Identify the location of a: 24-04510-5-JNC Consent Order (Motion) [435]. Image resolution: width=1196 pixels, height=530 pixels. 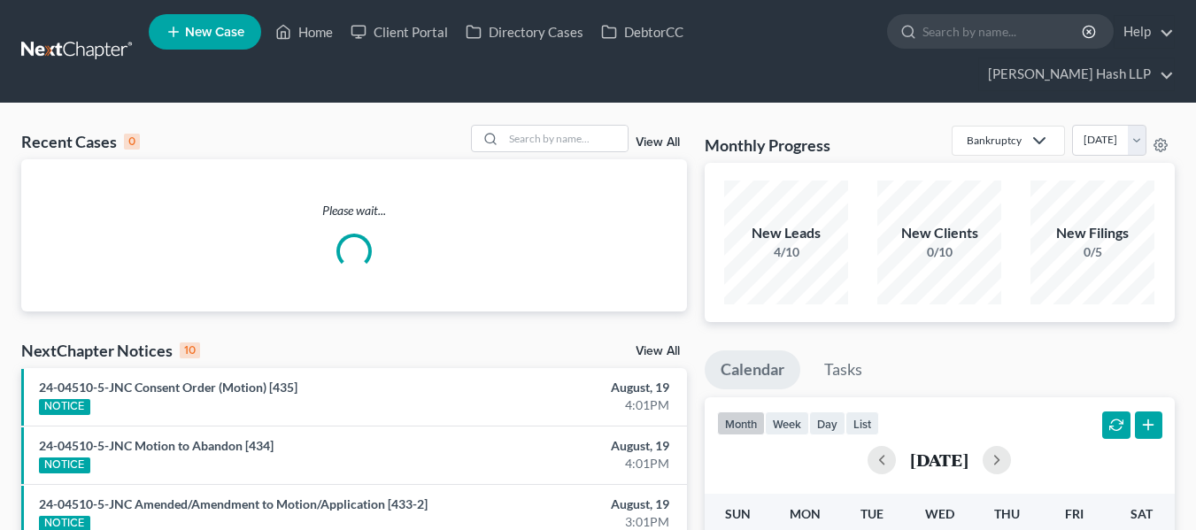
(168, 387).